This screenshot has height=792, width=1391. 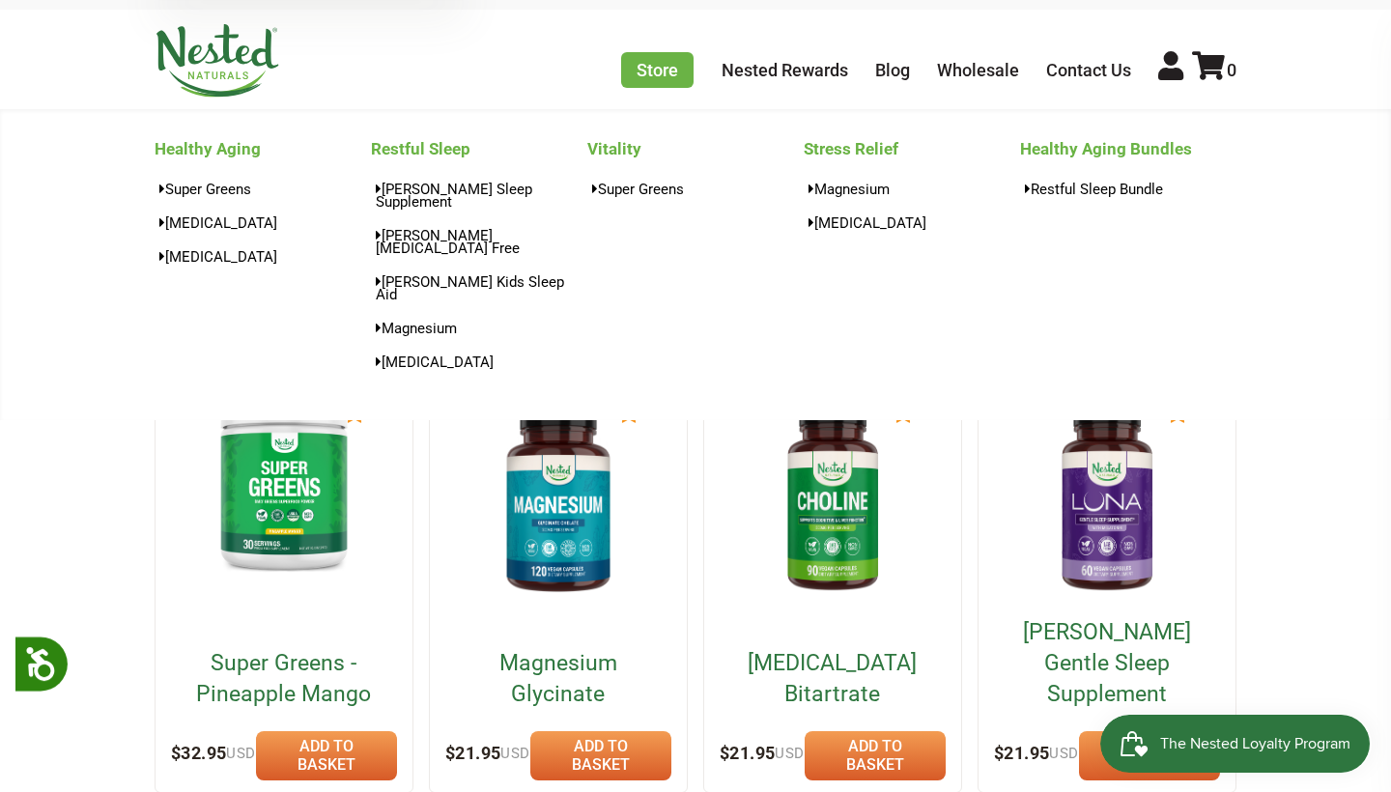 What do you see at coordinates (912, 149) in the screenshot?
I see `a: Stress Relief` at bounding box center [912, 149].